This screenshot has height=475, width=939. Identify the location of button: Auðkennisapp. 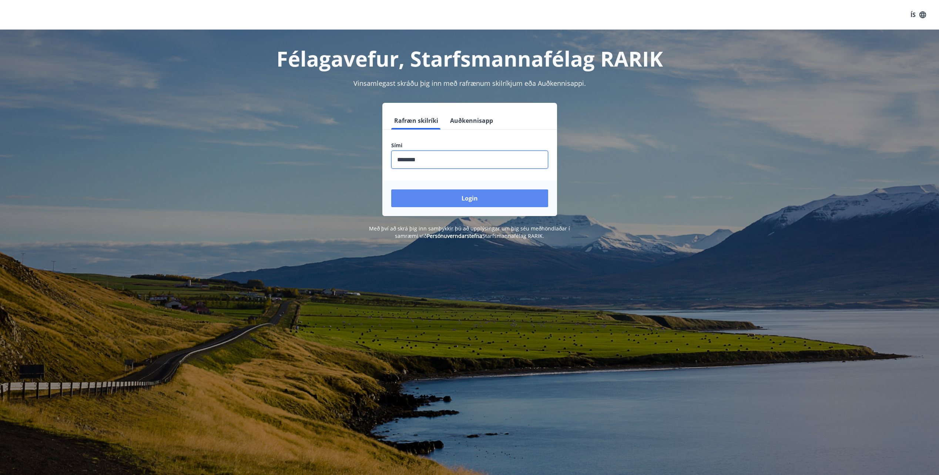
(472, 121).